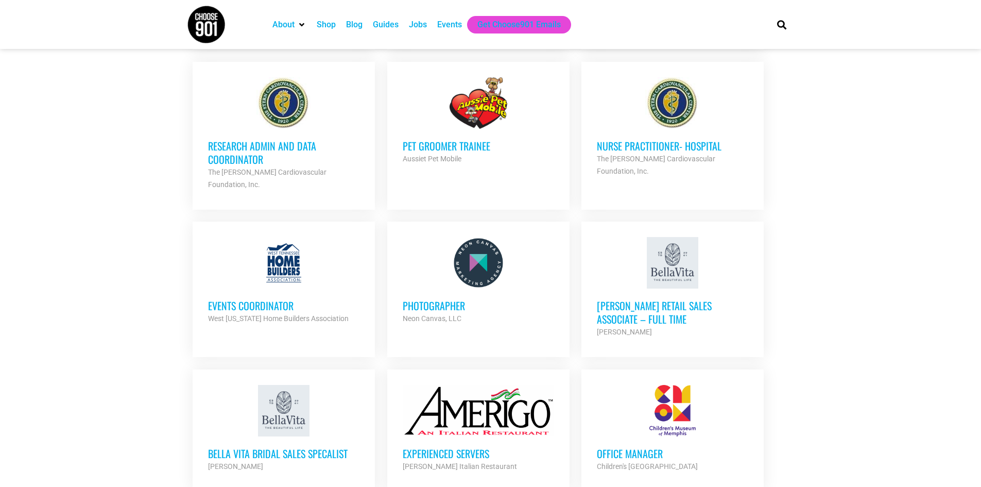 This screenshot has width=981, height=487. I want to click on h3: Events Coordinator, so click(284, 305).